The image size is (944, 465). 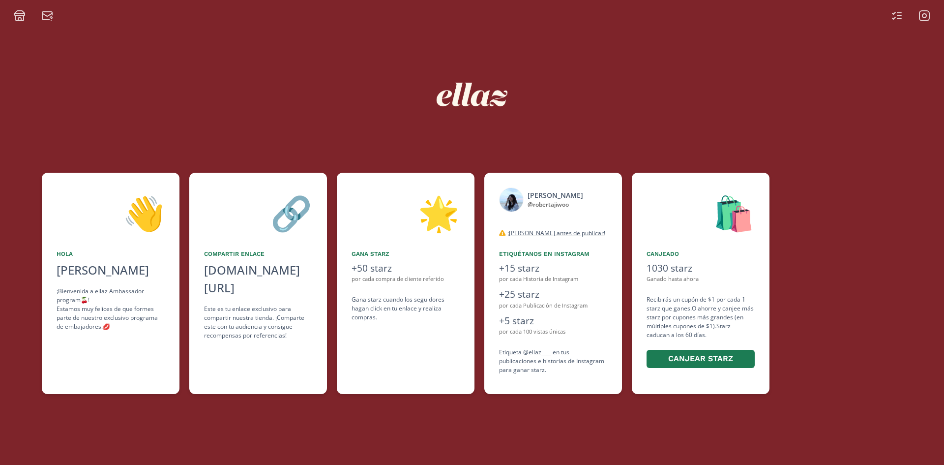 I want to click on div: Compartir Enlace, so click(x=258, y=254).